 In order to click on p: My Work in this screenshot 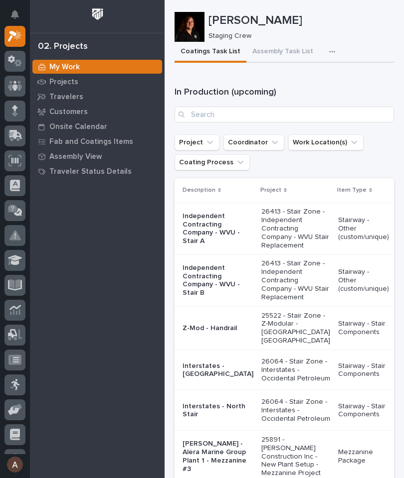, I will do `click(64, 67)`.